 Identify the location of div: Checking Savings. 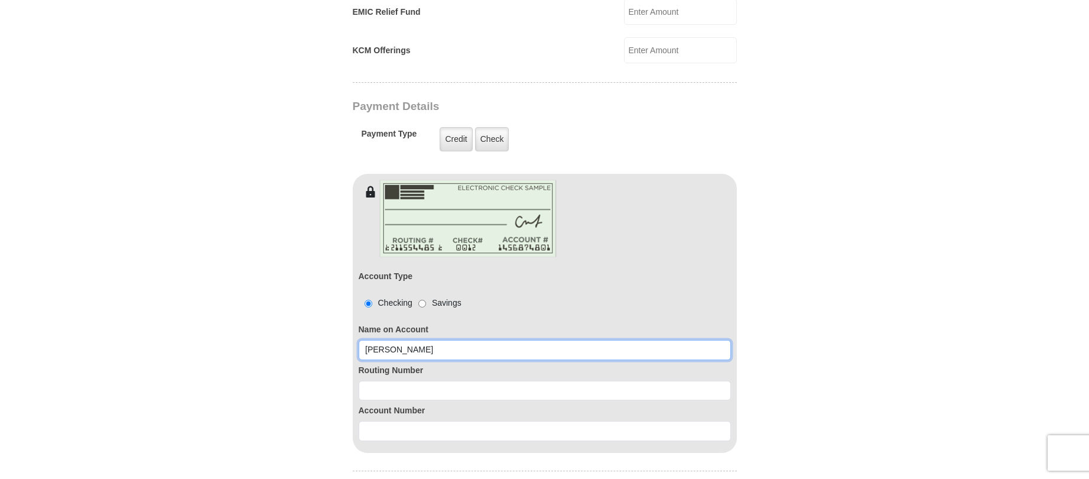
(410, 303).